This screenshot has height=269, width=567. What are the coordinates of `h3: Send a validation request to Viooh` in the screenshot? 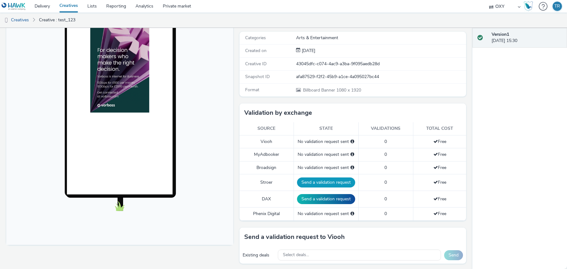 It's located at (294, 237).